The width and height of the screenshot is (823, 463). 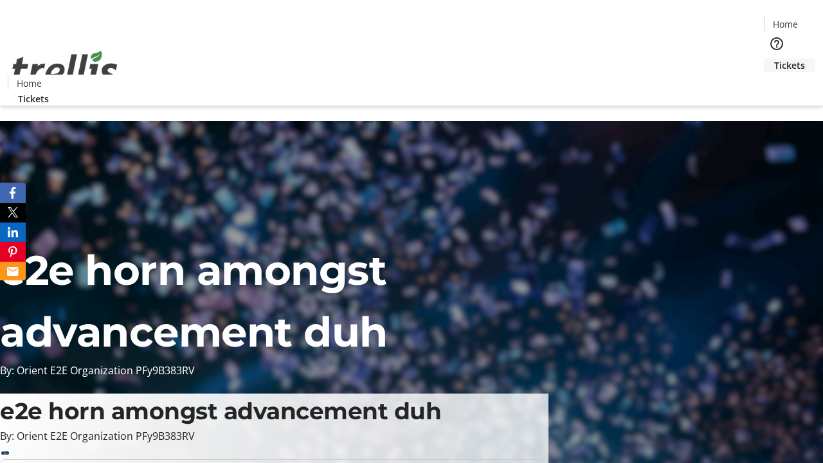 What do you see at coordinates (777, 44) in the screenshot?
I see `button: Help` at bounding box center [777, 44].